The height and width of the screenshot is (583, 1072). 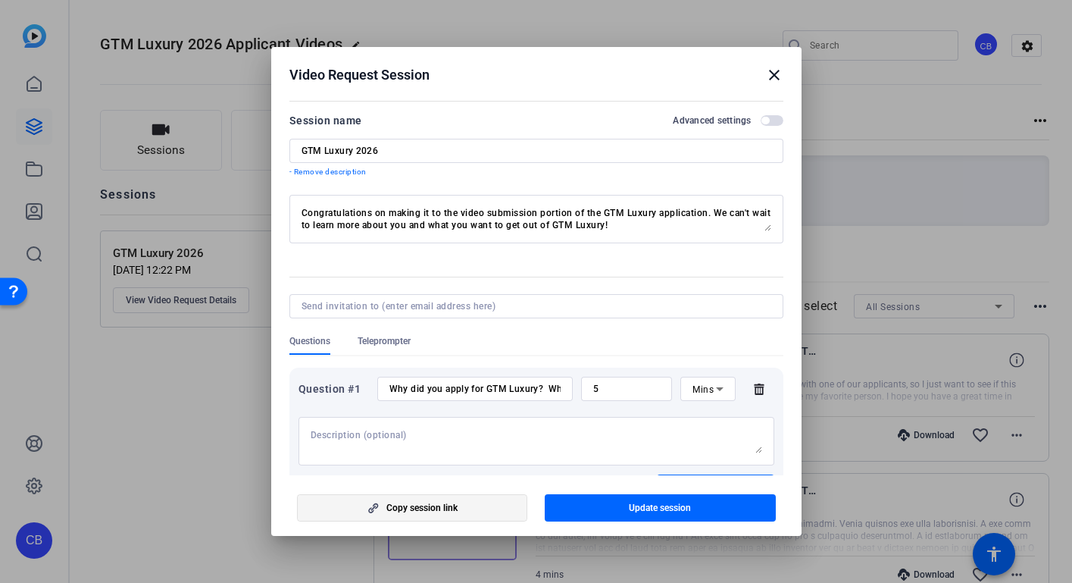 What do you see at coordinates (774, 75) in the screenshot?
I see `mat-icon: close` at bounding box center [774, 75].